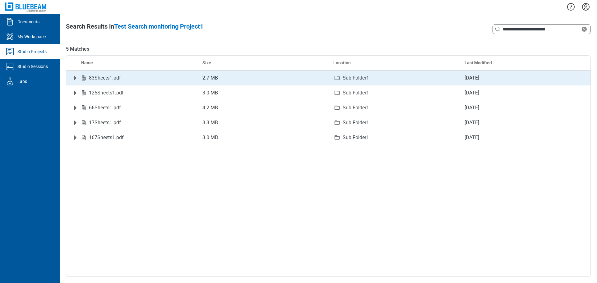  What do you see at coordinates (328, 100) in the screenshot?
I see `table: bb-data-table` at bounding box center [328, 100].